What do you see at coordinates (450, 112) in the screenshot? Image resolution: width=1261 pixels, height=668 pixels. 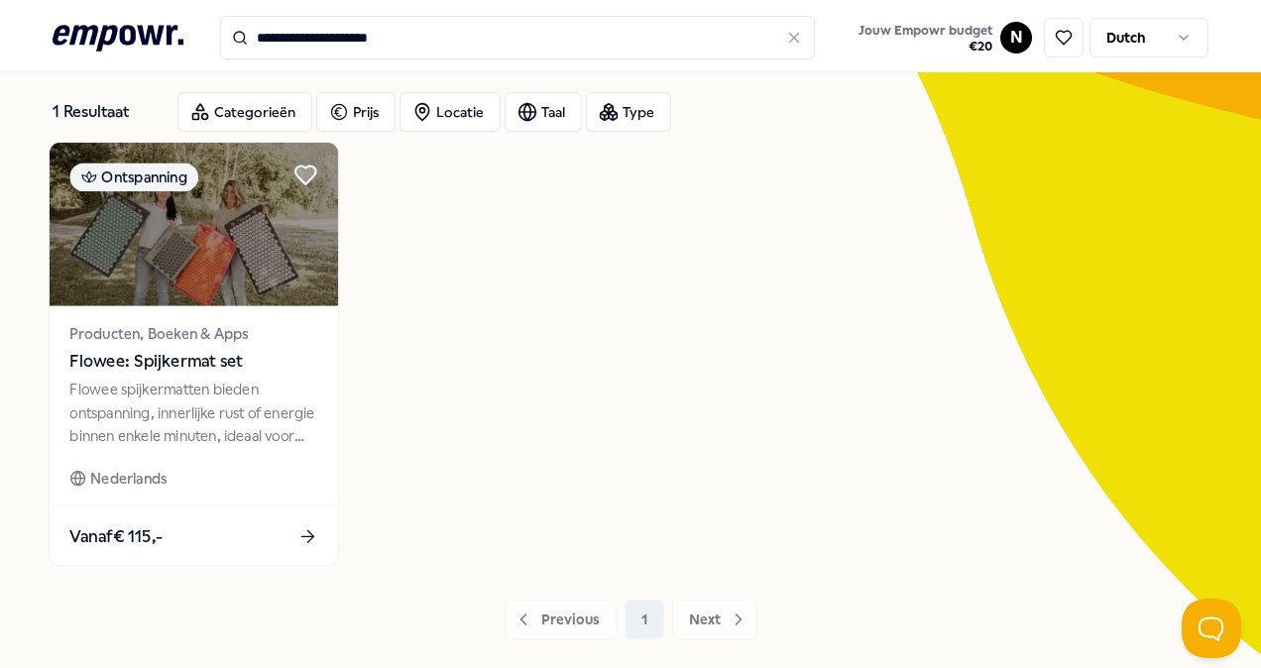 I see `div: Locatie` at bounding box center [450, 112].